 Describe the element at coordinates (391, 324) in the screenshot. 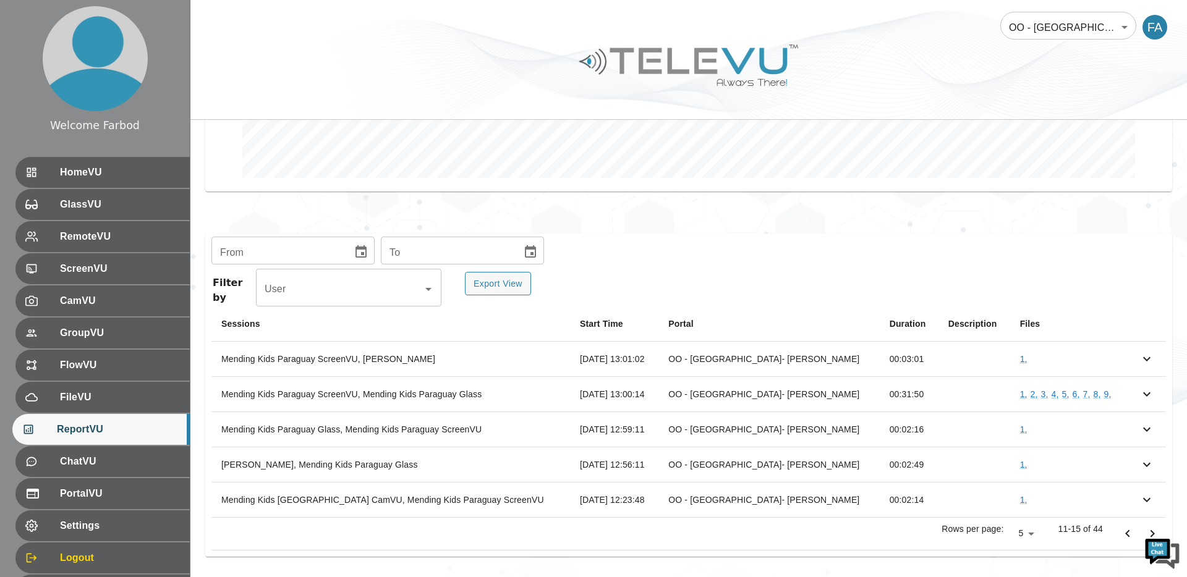

I see `th: Sessions` at that location.